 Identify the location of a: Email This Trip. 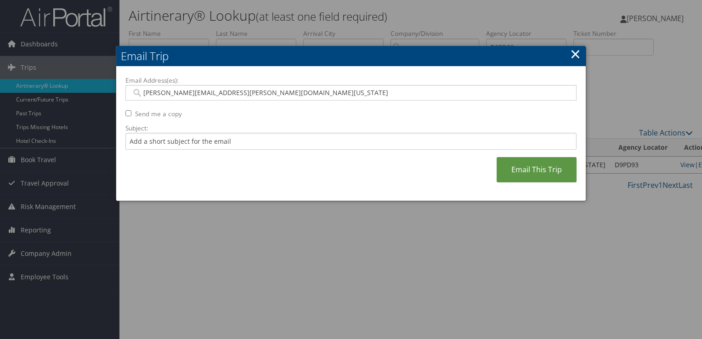
(537, 170).